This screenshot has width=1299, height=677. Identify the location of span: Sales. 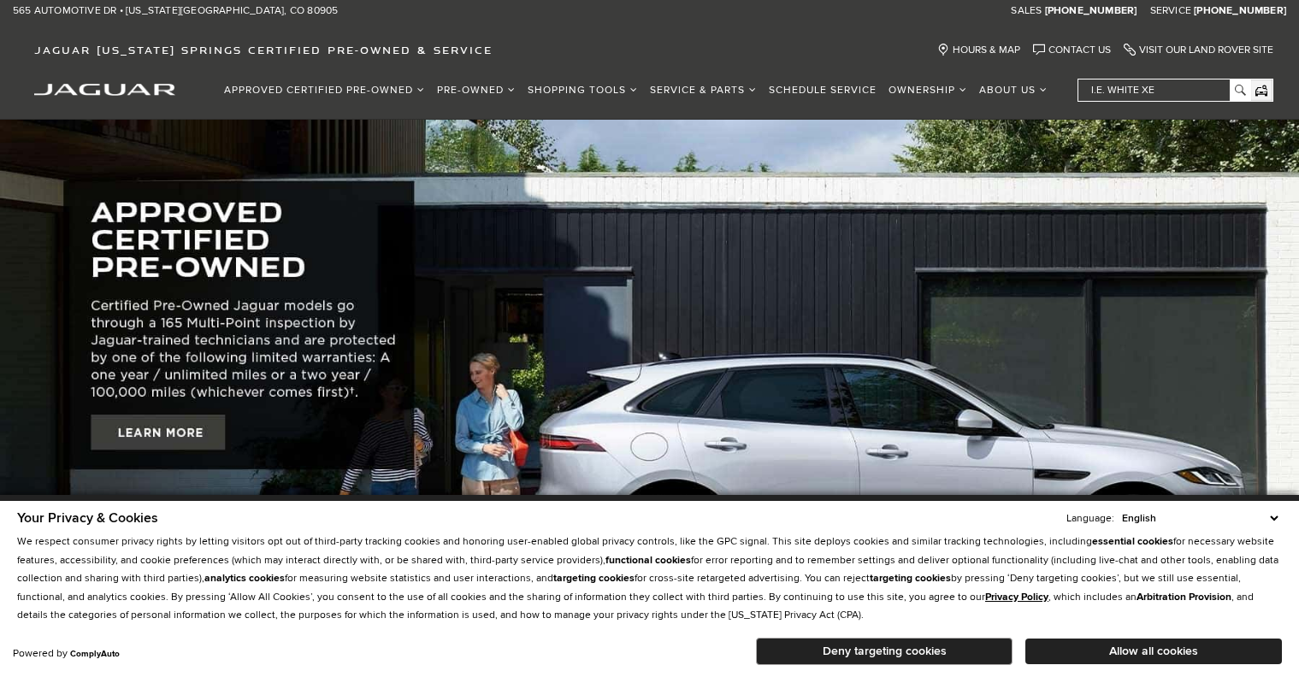
(1026, 10).